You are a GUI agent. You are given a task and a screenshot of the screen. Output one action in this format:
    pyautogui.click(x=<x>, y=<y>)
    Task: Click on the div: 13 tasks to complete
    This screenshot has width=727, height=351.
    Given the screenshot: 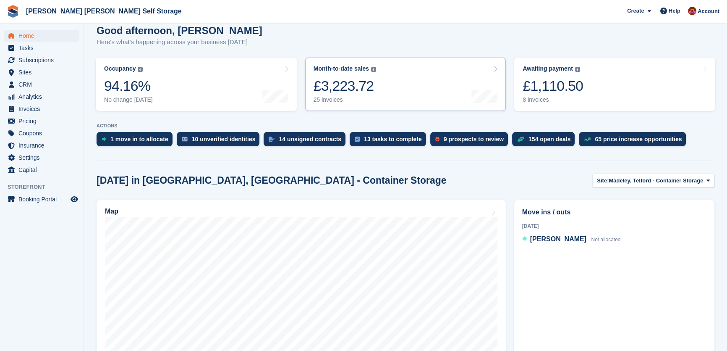 What is the action you would take?
    pyautogui.click(x=393, y=139)
    